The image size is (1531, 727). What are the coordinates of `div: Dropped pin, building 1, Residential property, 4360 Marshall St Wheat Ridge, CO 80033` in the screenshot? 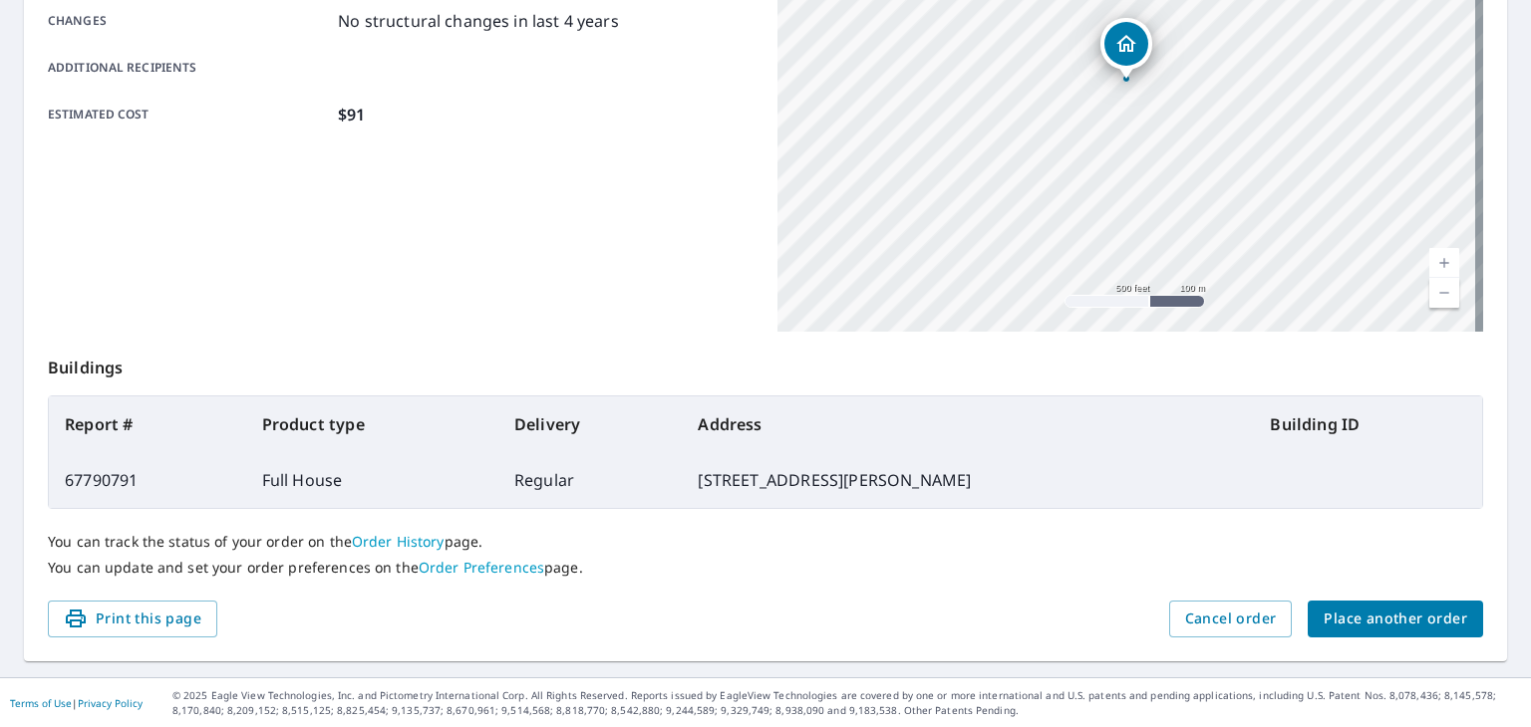 It's located at (1126, 49).